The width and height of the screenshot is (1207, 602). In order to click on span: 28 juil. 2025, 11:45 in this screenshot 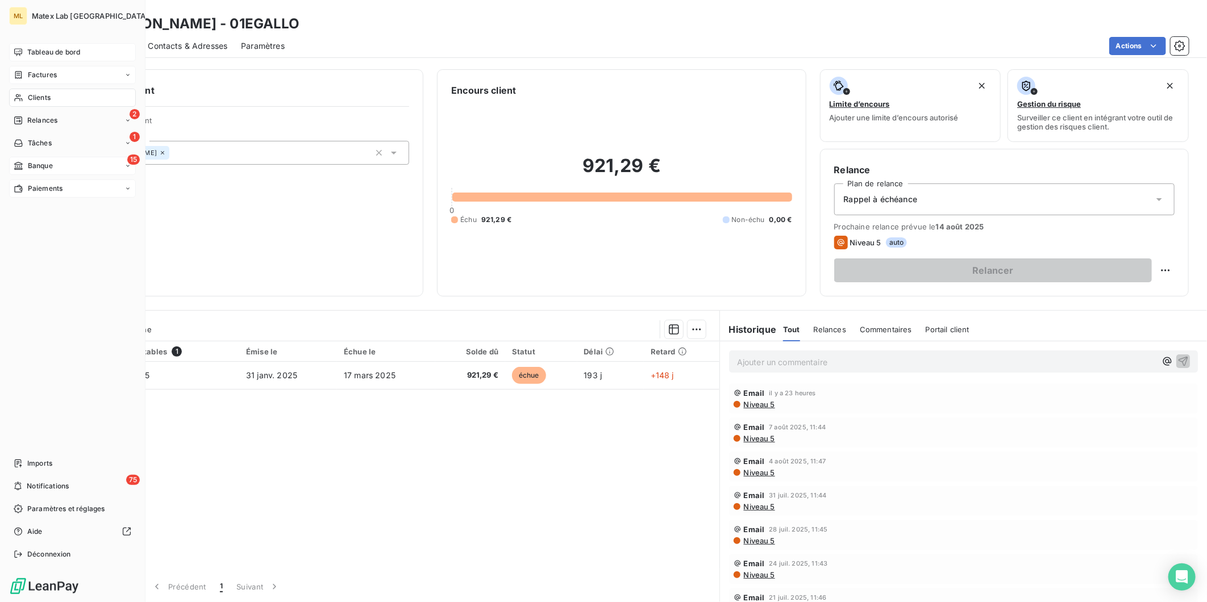, I will do `click(798, 529)`.